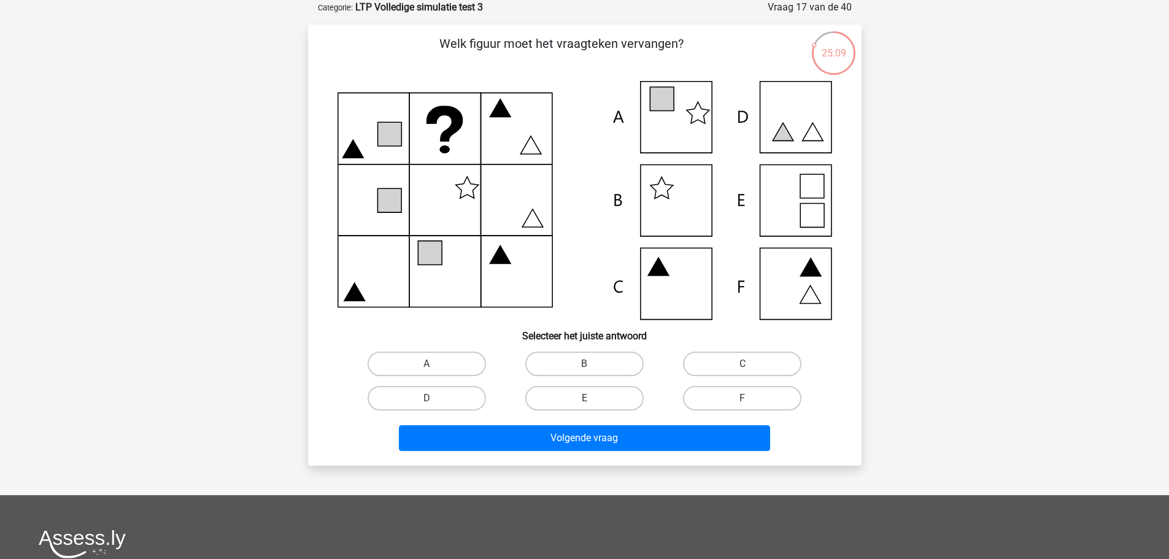 Image resolution: width=1169 pixels, height=559 pixels. What do you see at coordinates (419, 7) in the screenshot?
I see `strong: LTP Volledige simulatie test 3` at bounding box center [419, 7].